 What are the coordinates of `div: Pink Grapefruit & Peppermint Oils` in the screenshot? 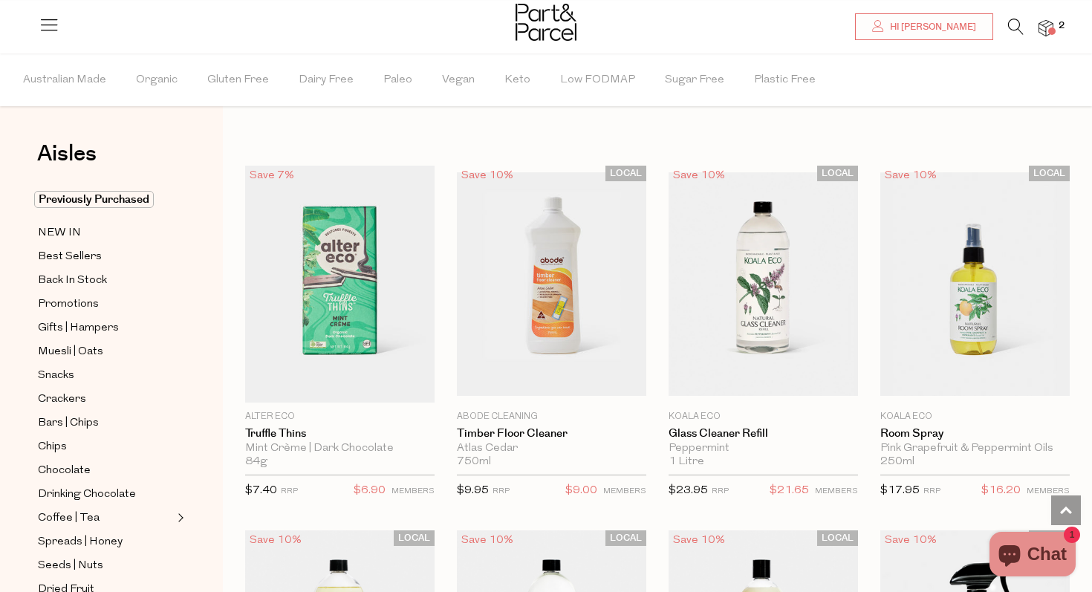 It's located at (974, 449).